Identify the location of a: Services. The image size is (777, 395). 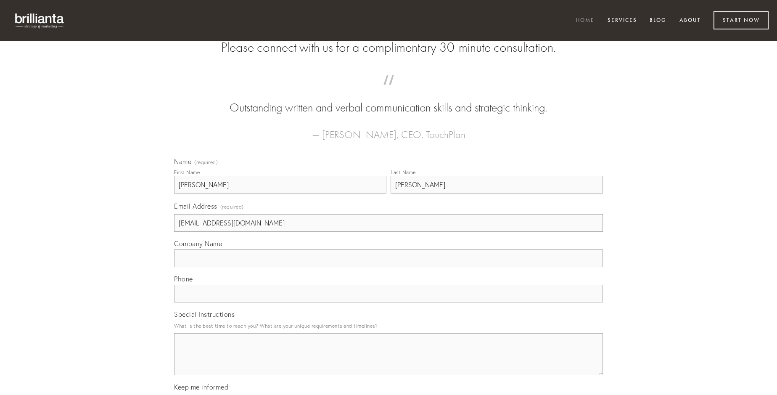
(622, 21).